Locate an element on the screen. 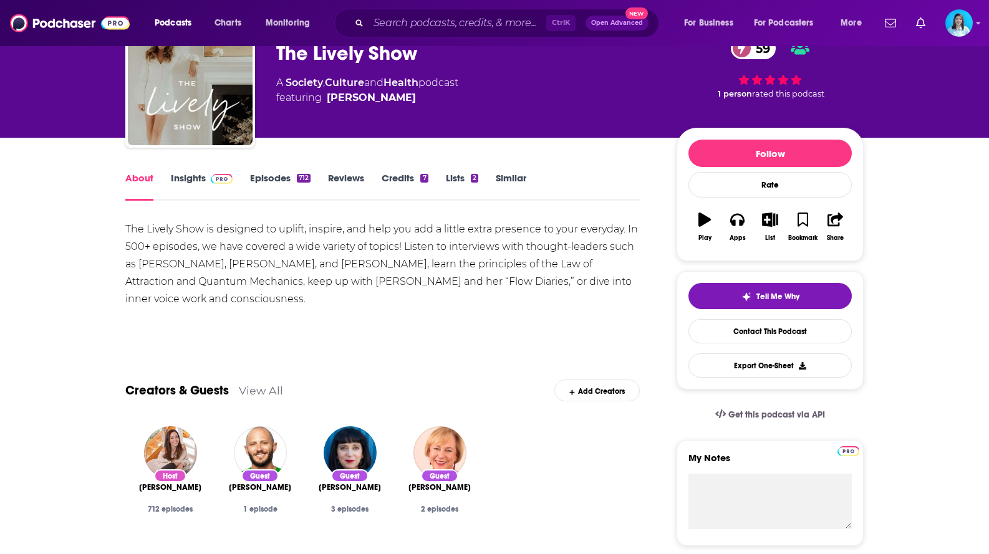  div: Apps is located at coordinates (738, 238).